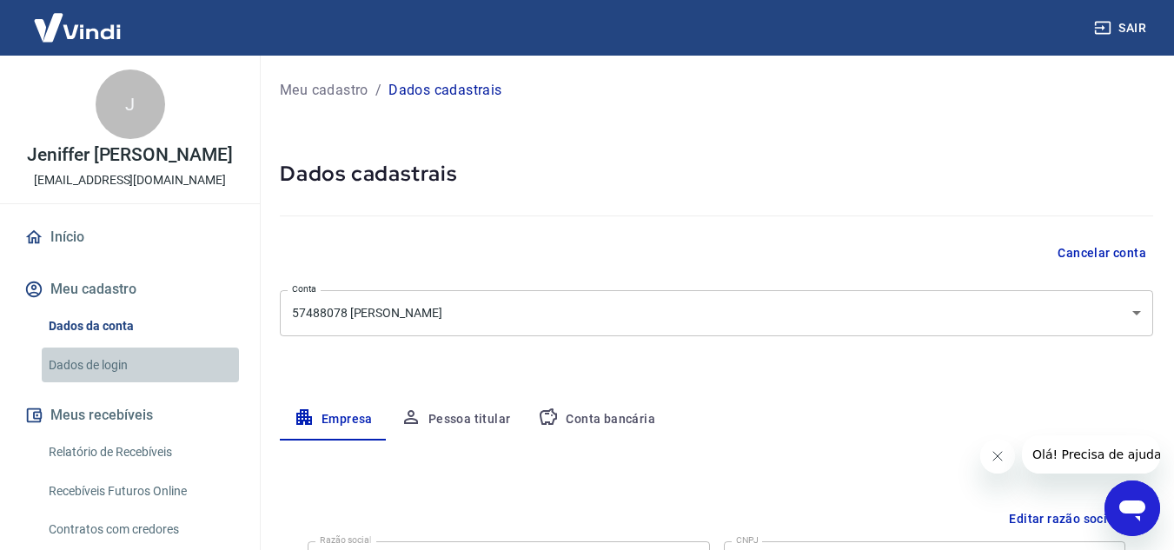 The height and width of the screenshot is (550, 1174). Describe the element at coordinates (747, 540) in the screenshot. I see `label: CNPJ` at that location.